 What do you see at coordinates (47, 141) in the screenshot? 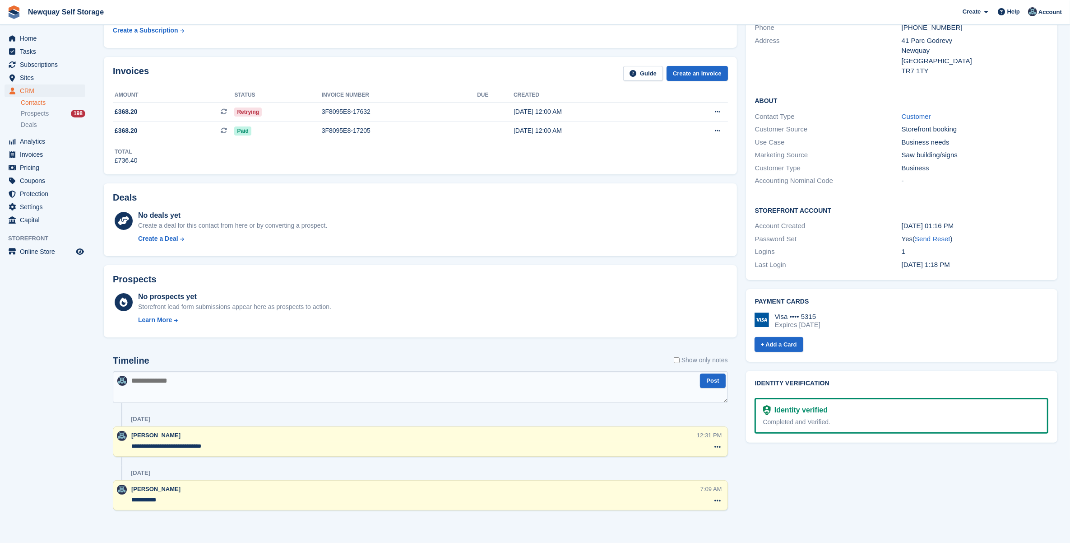
I see `span: Analytics` at bounding box center [47, 141].